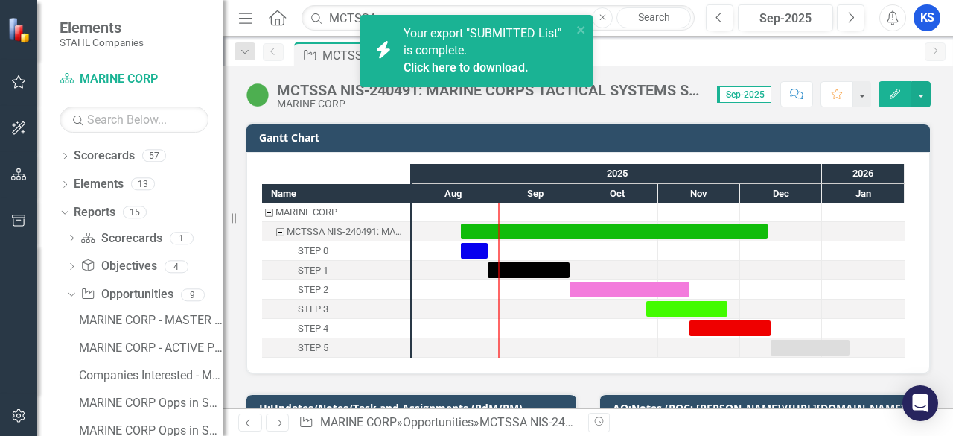  What do you see at coordinates (193, 294) in the screenshot?
I see `div: 9` at bounding box center [193, 294].